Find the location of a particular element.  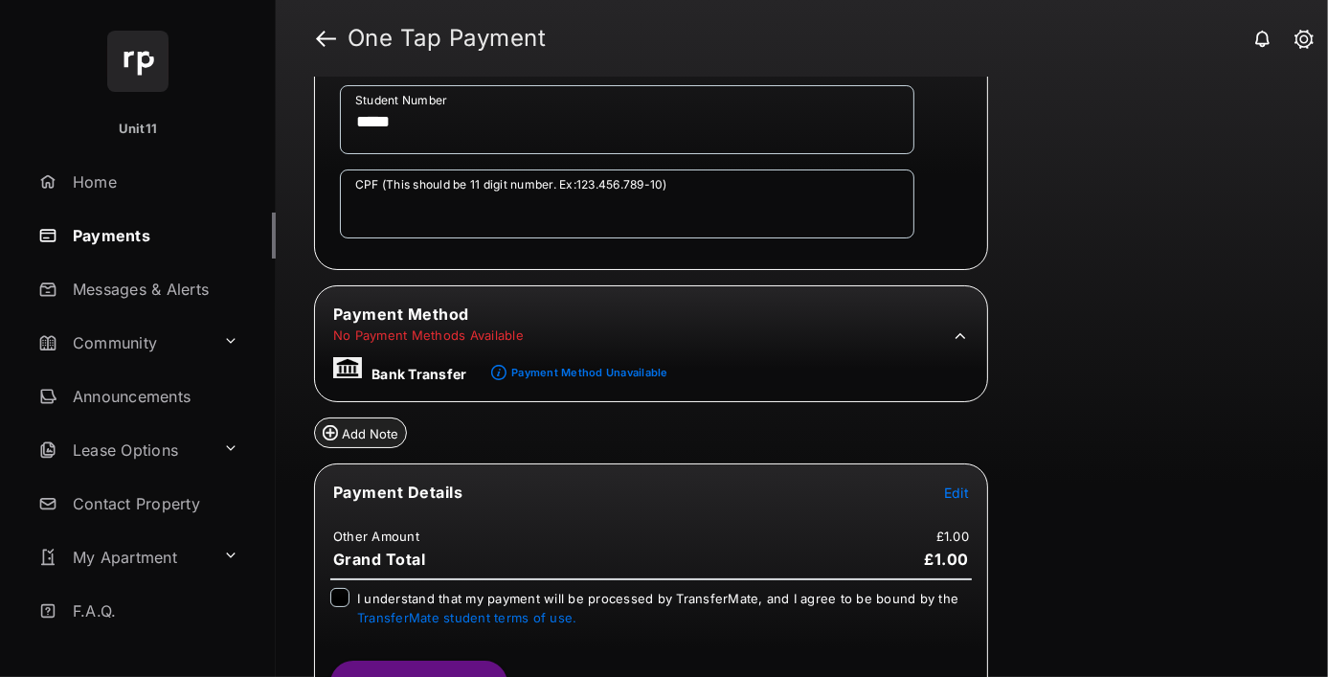

strong: One Tap Payment is located at coordinates (447, 38).